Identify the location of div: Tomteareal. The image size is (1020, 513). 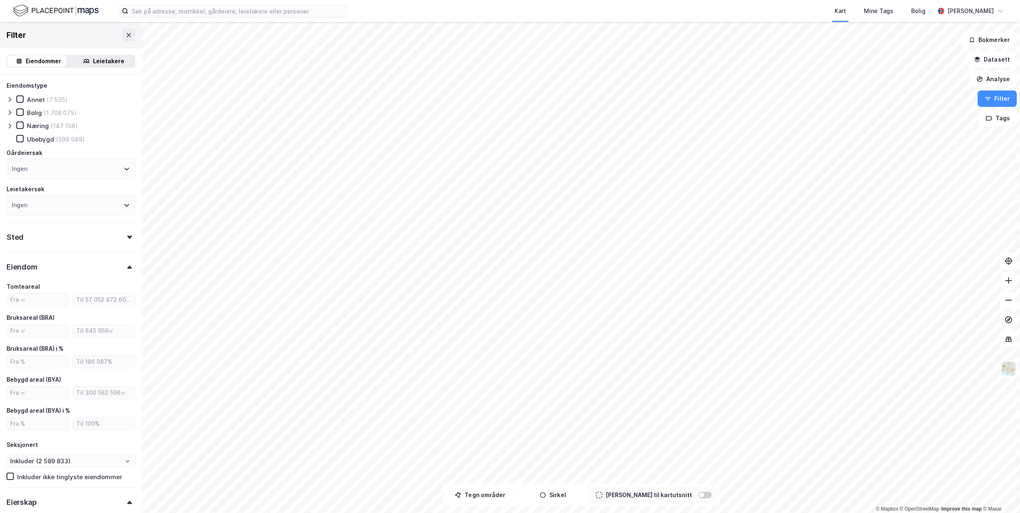
(23, 286).